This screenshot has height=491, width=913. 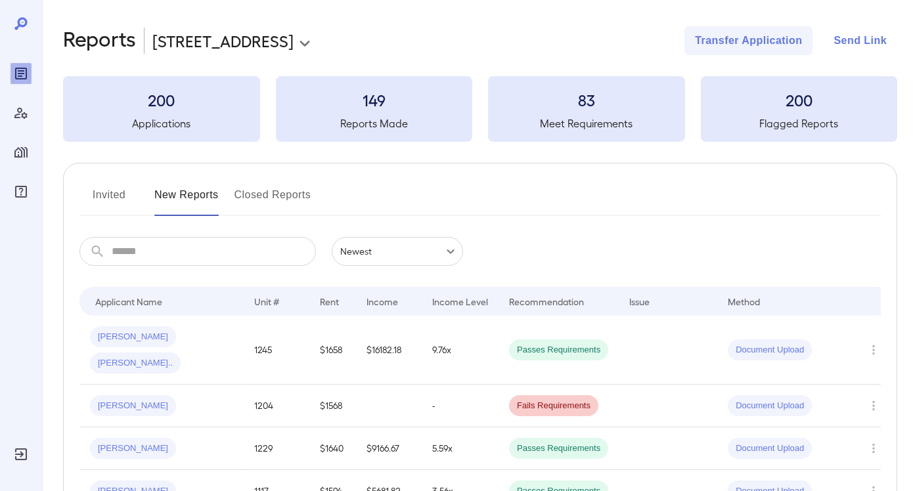 What do you see at coordinates (277, 350) in the screenshot?
I see `td: 1245` at bounding box center [277, 350].